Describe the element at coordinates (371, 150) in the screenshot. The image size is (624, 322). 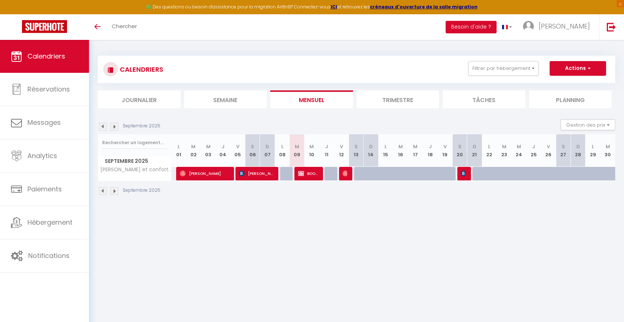
I see `th: 14` at that location.